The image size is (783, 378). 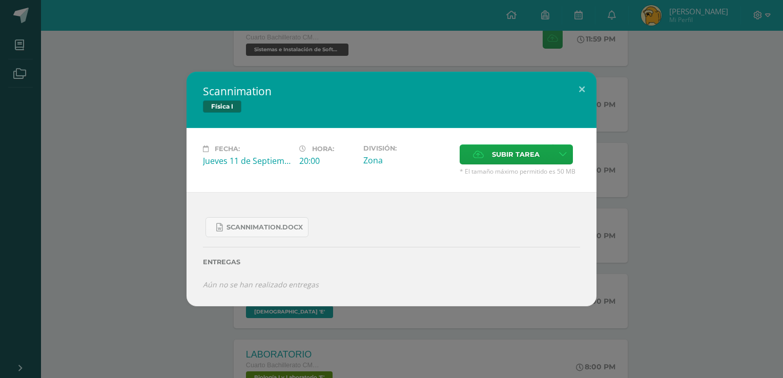 I want to click on div: 20:00, so click(x=327, y=161).